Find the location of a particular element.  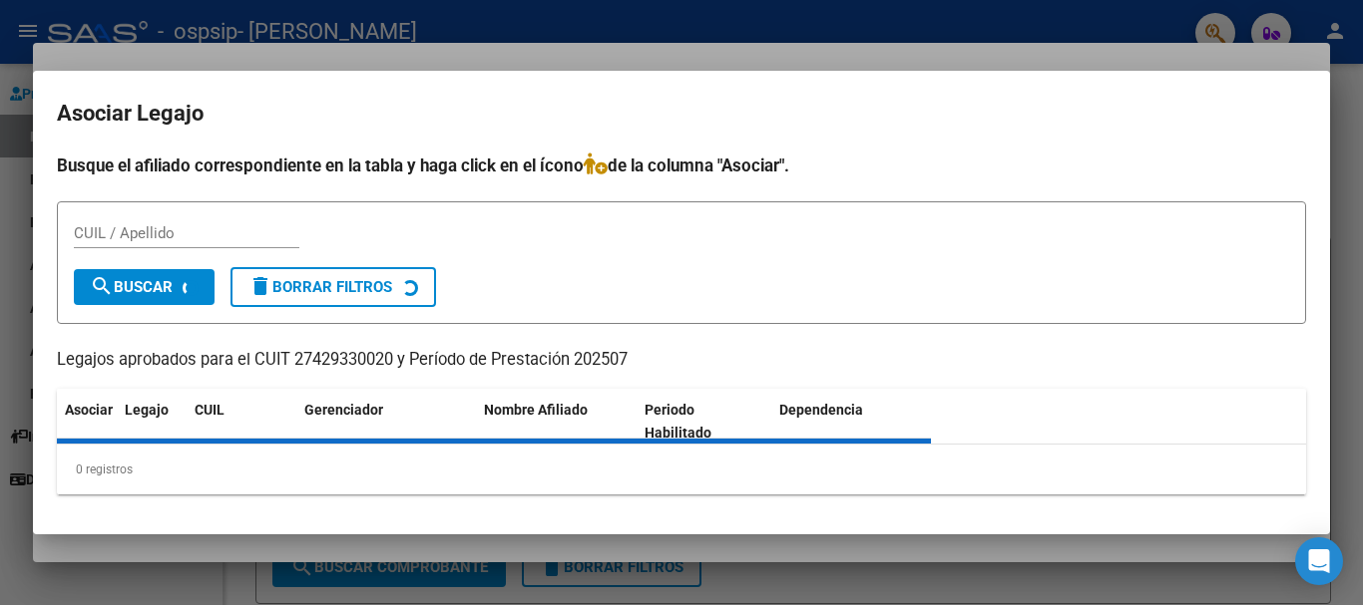

mat-icon: search is located at coordinates (102, 286).